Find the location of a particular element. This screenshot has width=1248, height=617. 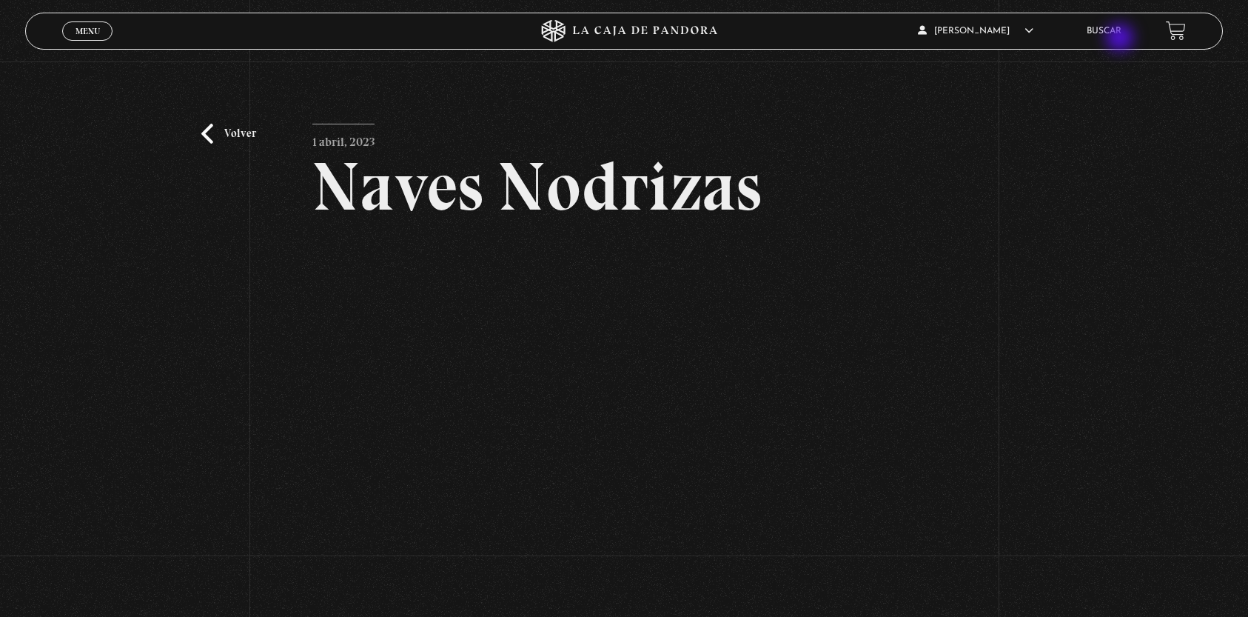

span: Menu is located at coordinates (87, 31).